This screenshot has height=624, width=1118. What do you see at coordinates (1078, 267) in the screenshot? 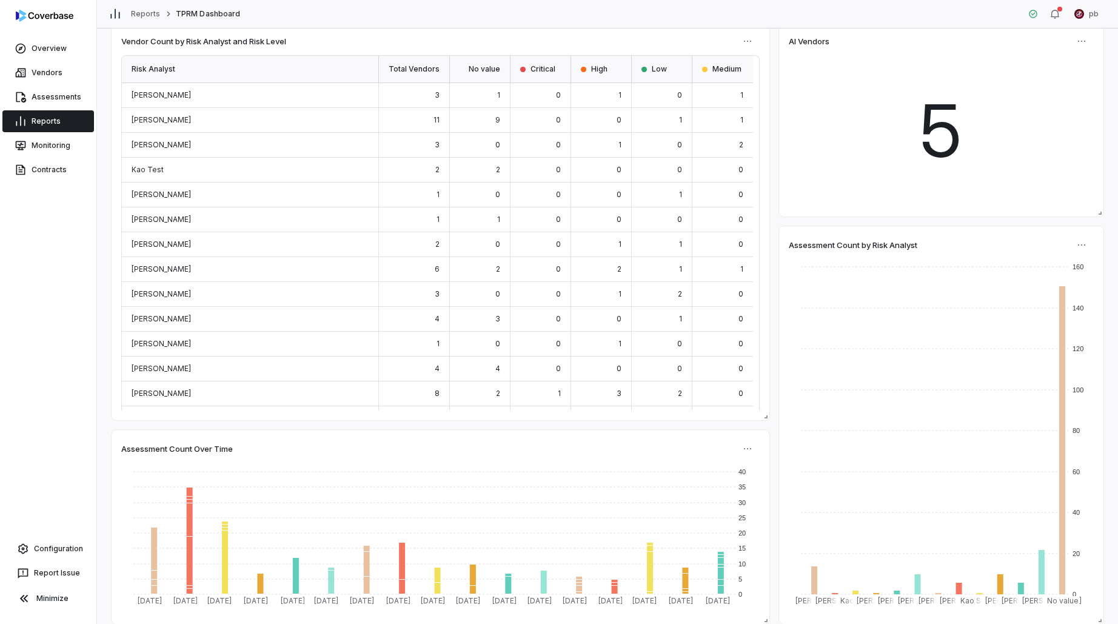
I see `text: 160` at bounding box center [1078, 267].